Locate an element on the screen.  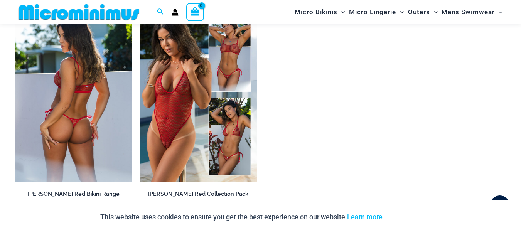
a: OutersMenu ToggleMenu Toggle is located at coordinates (423, 12).